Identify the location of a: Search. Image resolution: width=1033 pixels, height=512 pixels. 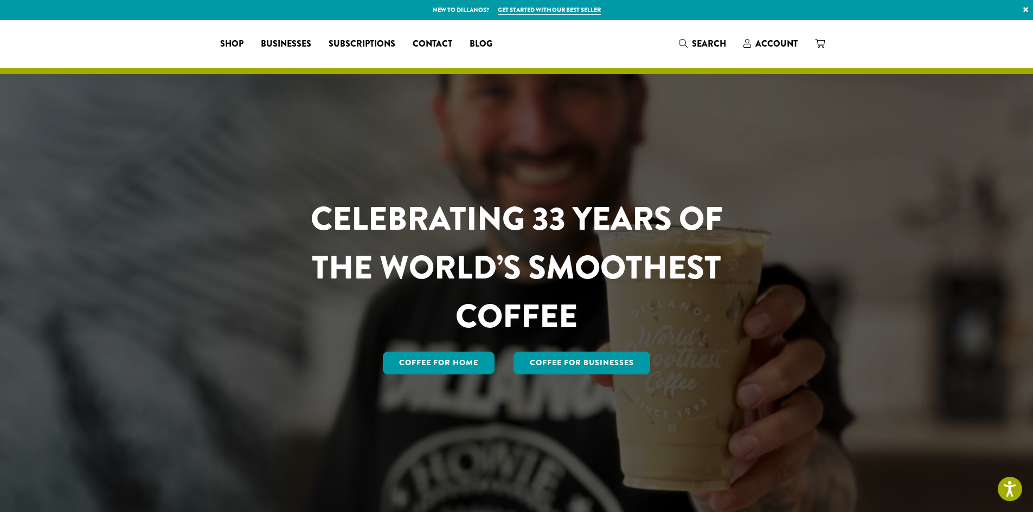
(702, 43).